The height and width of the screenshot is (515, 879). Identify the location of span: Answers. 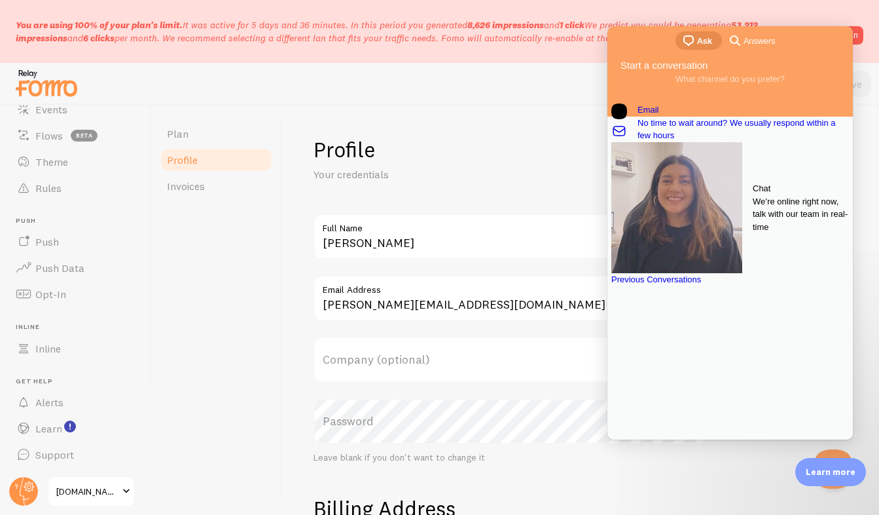
(152, 15).